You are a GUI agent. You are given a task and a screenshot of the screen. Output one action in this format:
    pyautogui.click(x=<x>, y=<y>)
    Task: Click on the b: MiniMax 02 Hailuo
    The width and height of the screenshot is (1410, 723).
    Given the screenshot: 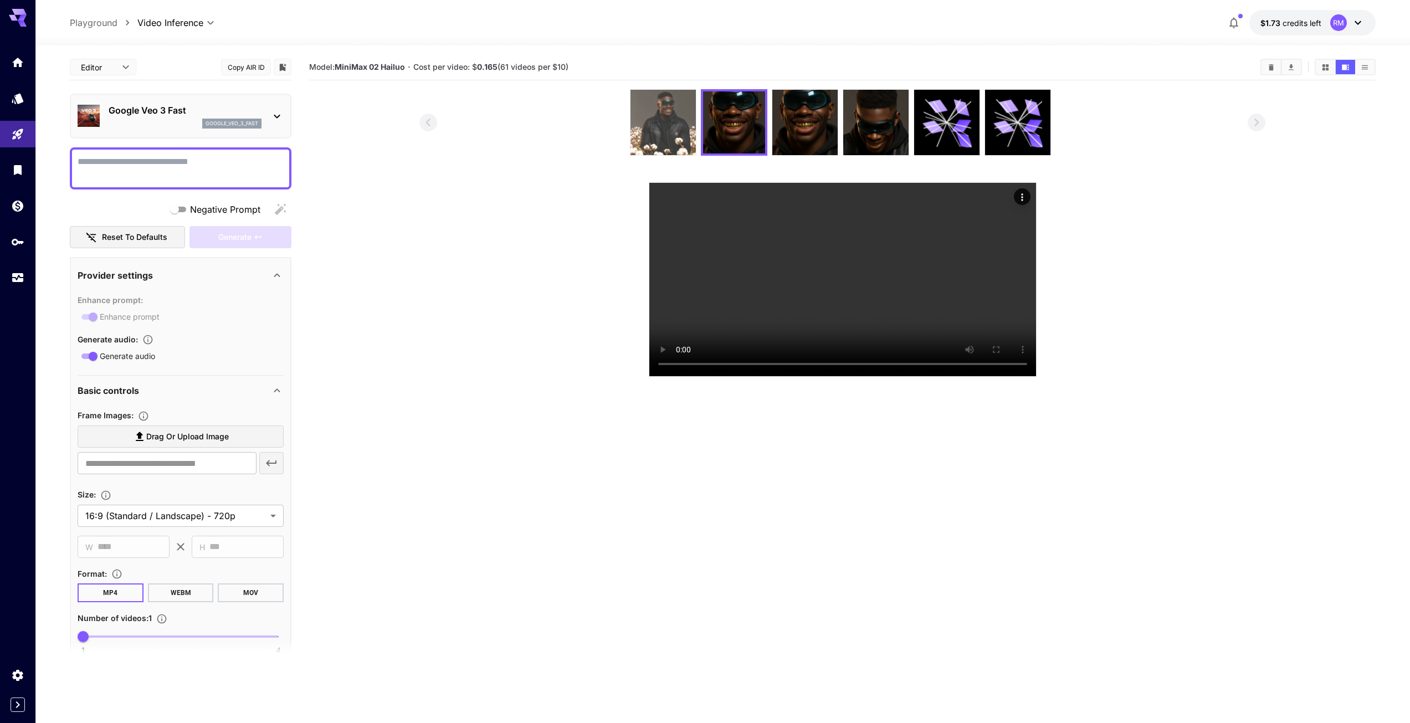 What is the action you would take?
    pyautogui.click(x=370, y=66)
    